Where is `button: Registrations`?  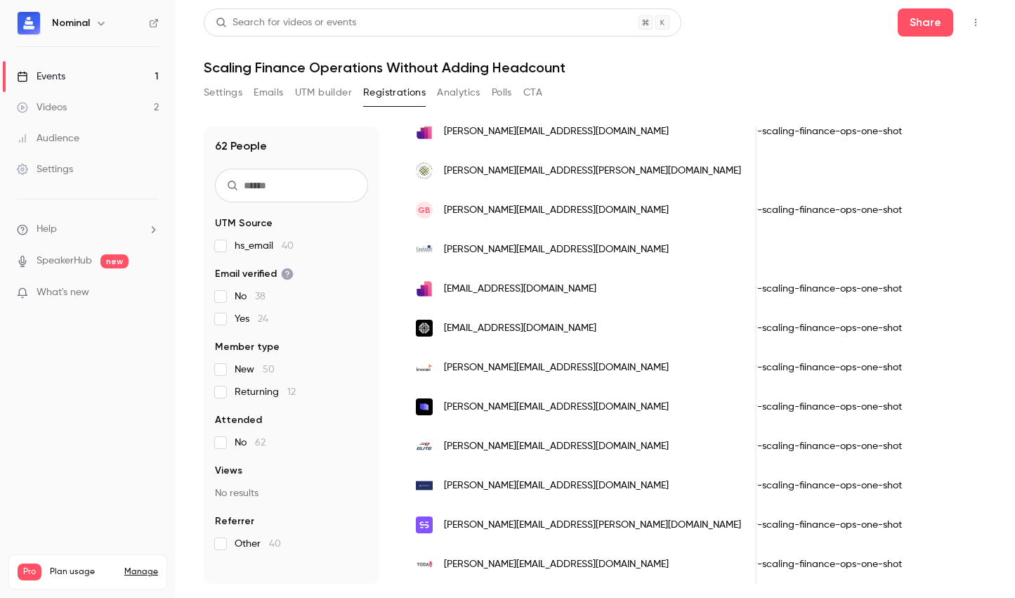 button: Registrations is located at coordinates (394, 93).